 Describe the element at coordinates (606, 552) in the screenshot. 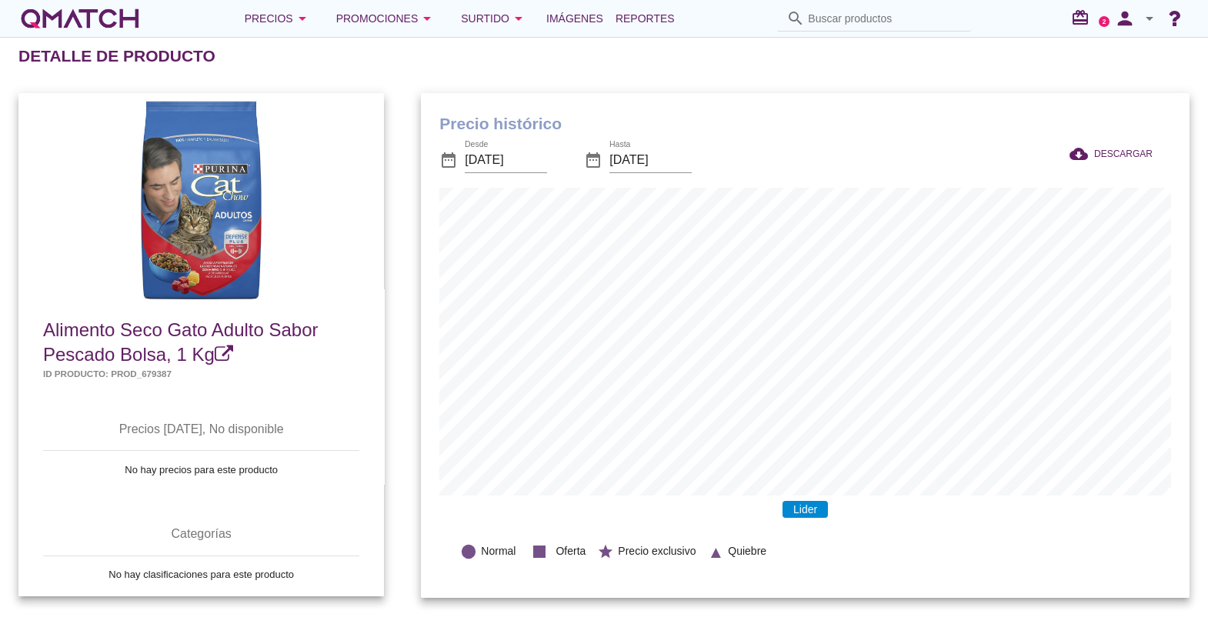

I see `i: star` at that location.